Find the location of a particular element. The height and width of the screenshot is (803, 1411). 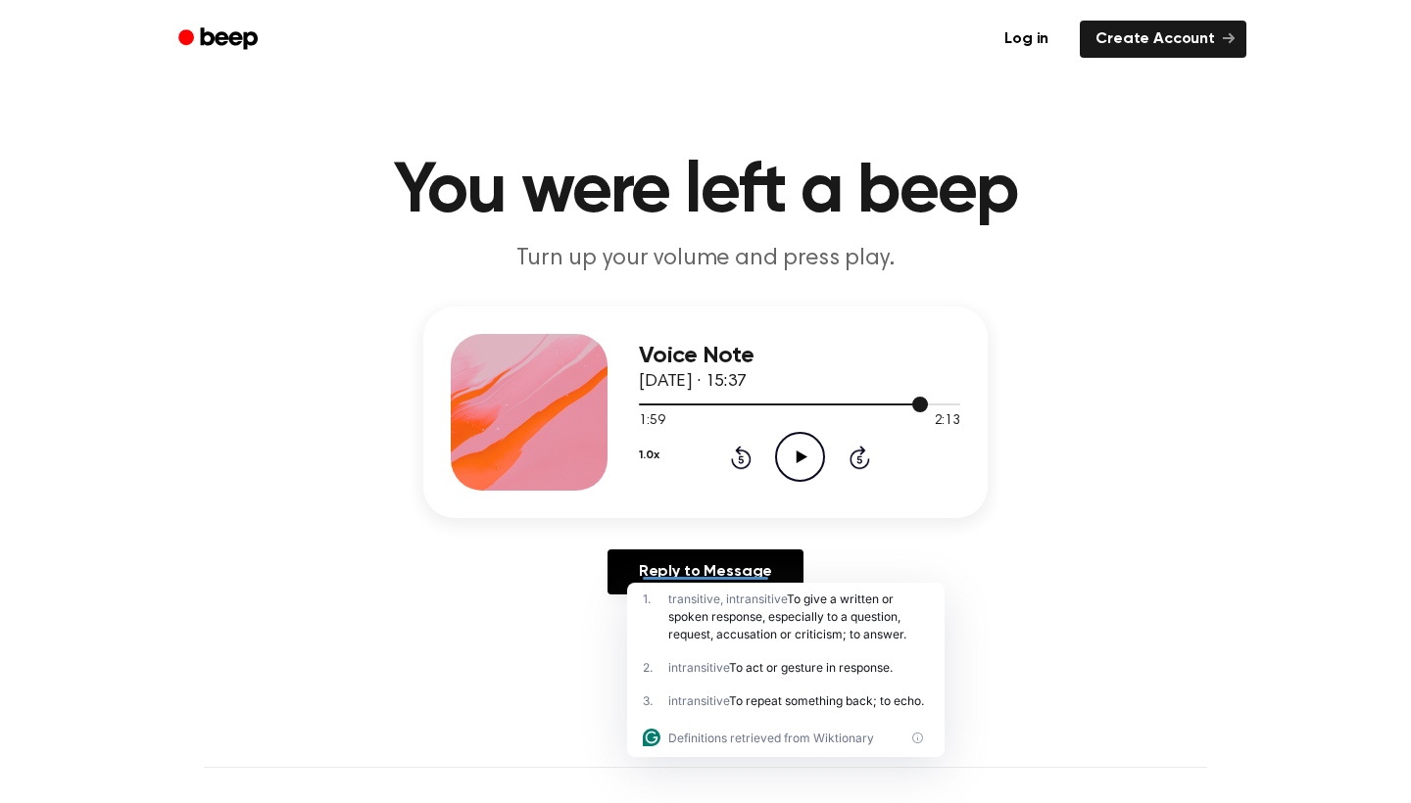

a: Log in is located at coordinates (1026, 39).